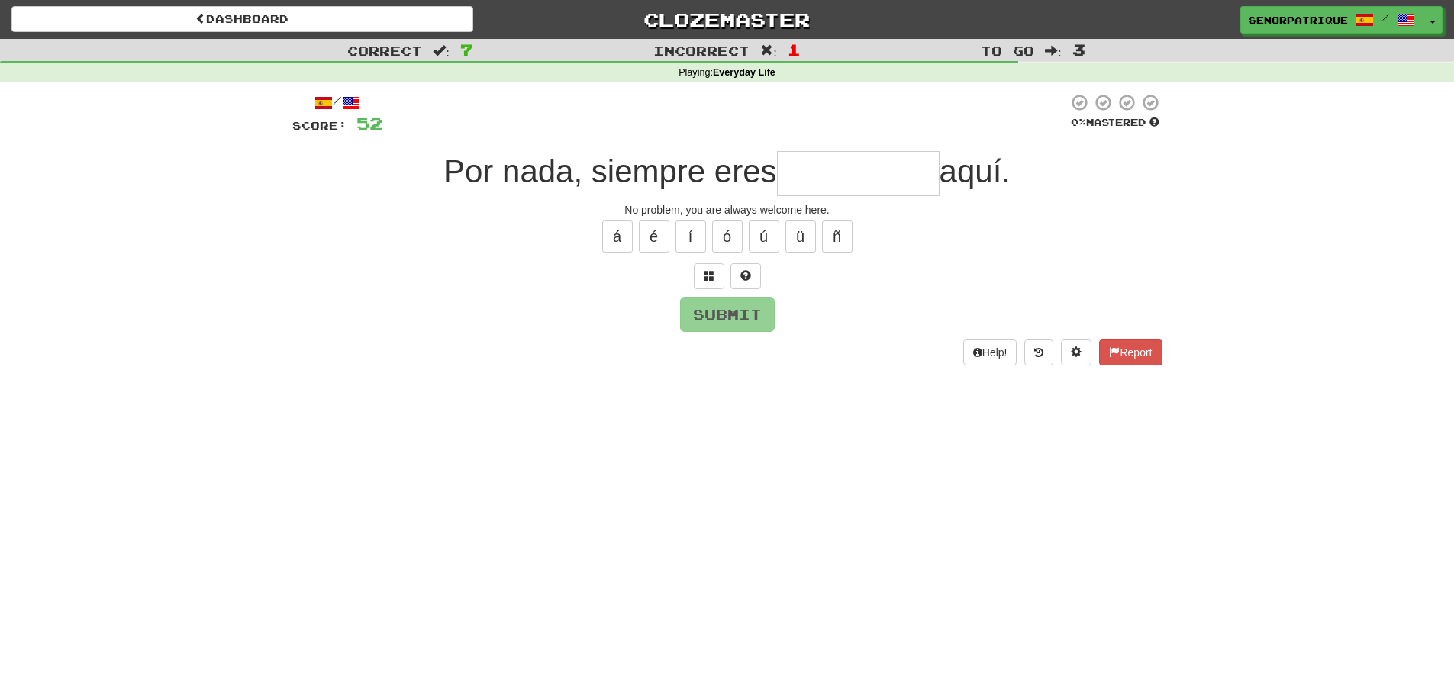 This screenshot has width=1454, height=695. I want to click on button: ñ, so click(837, 237).